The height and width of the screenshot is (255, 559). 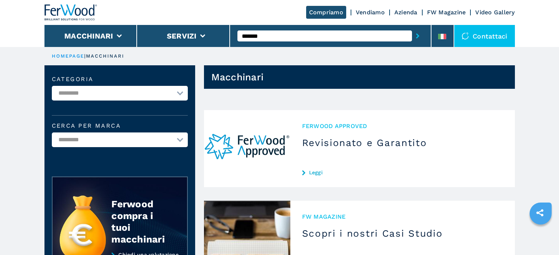 What do you see at coordinates (465, 36) in the screenshot?
I see `img: Contattaci` at bounding box center [465, 36].